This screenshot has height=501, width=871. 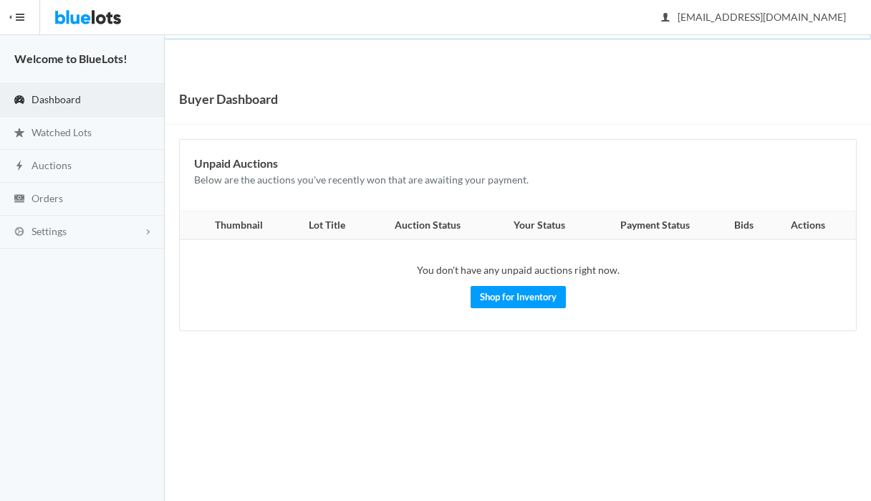 I want to click on ion-icon: person, so click(x=665, y=18).